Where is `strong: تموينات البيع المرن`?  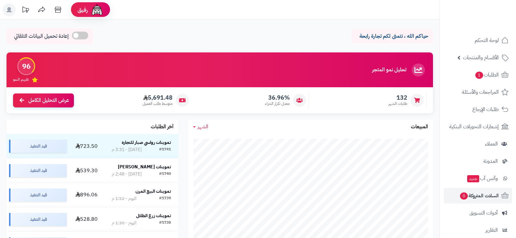
strong: تموينات البيع المرن is located at coordinates (153, 191).